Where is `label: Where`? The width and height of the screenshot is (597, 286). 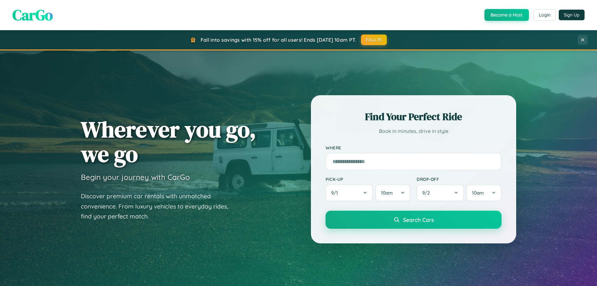
label: Where is located at coordinates (414, 147).